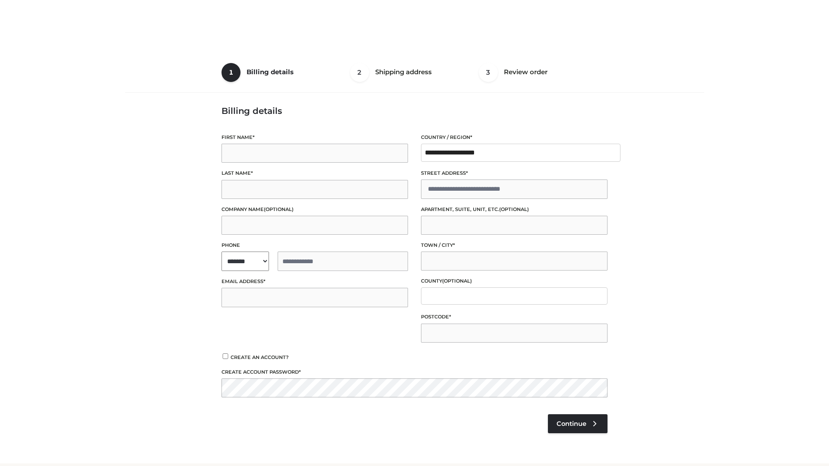  What do you see at coordinates (270, 72) in the screenshot?
I see `span: Billing details` at bounding box center [270, 72].